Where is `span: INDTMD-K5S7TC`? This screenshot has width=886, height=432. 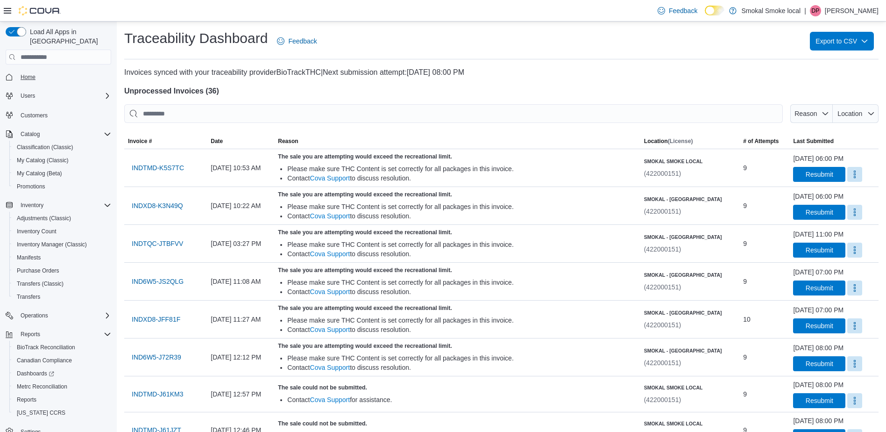 span: INDTMD-K5S7TC is located at coordinates (158, 168).